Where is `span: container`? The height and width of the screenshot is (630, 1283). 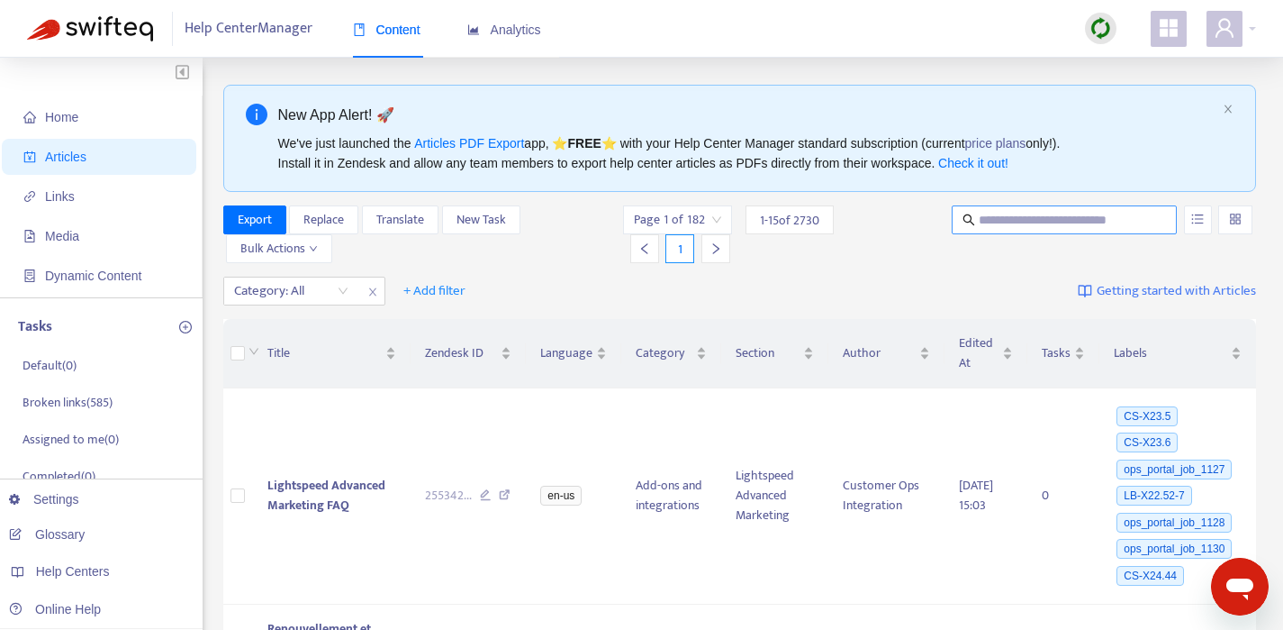
span: container is located at coordinates (30, 276).